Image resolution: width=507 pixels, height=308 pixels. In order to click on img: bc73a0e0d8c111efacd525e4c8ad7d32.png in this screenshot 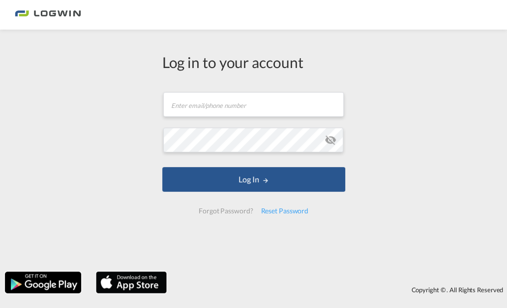, I will do `click(48, 15)`.